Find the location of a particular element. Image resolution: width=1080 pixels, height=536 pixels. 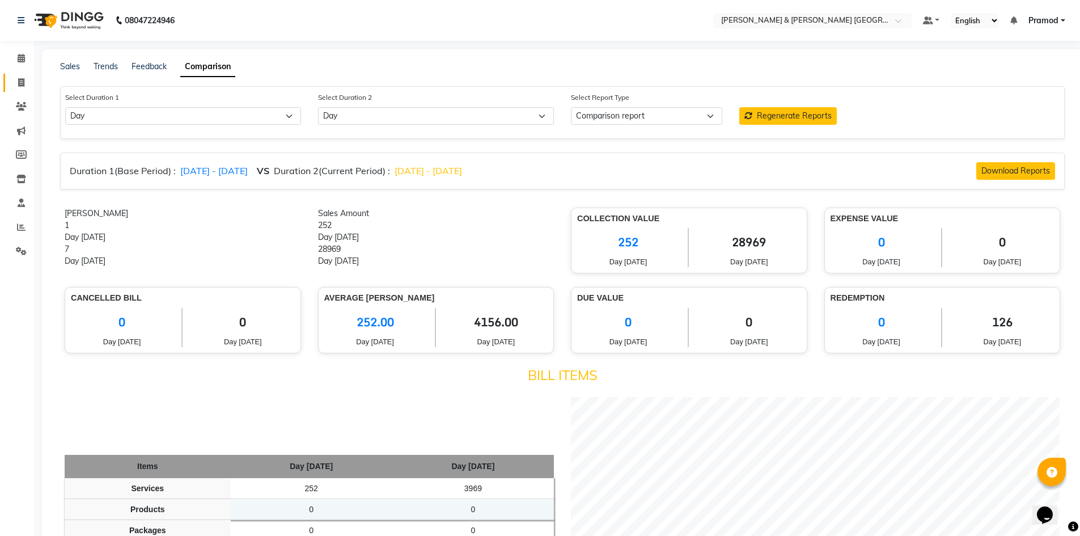

span: Regenerate Reports is located at coordinates (794, 116).